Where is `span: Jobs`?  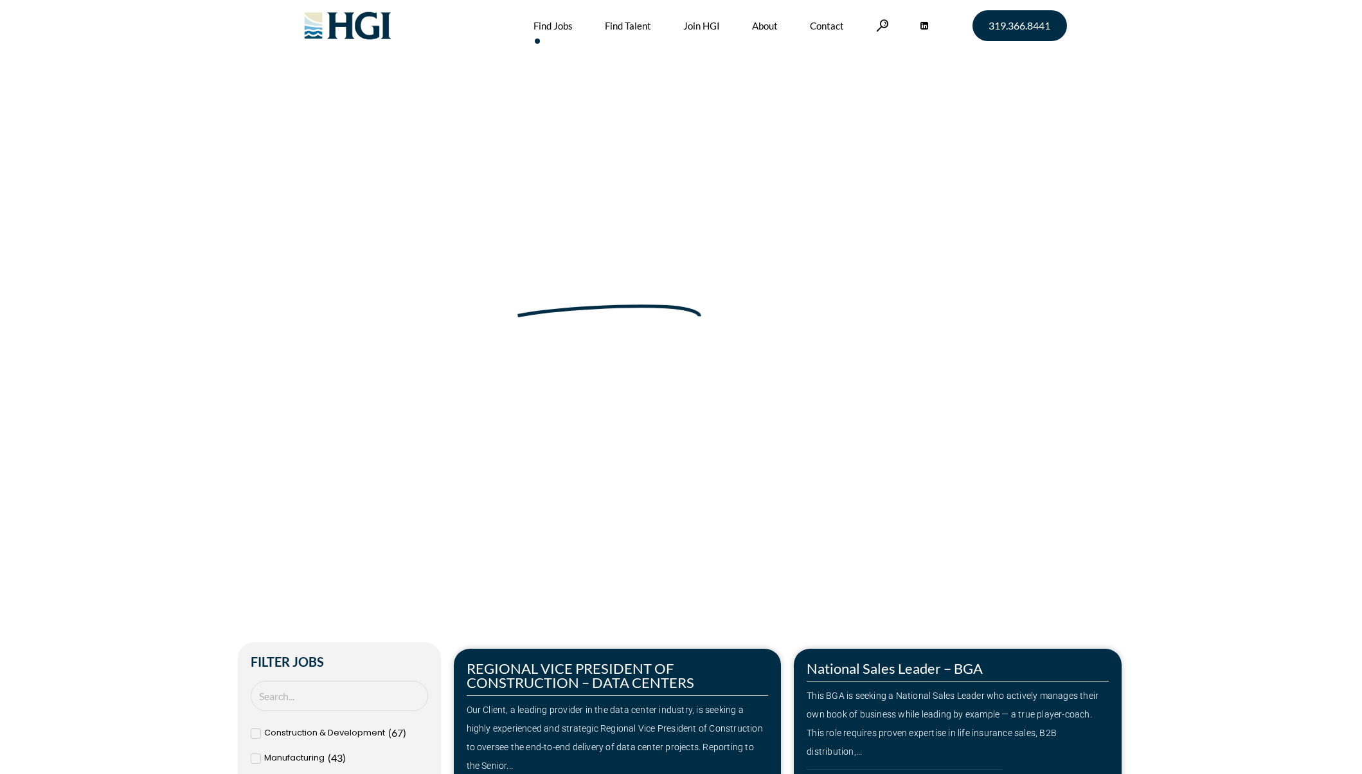
span: Jobs is located at coordinates (363, 335).